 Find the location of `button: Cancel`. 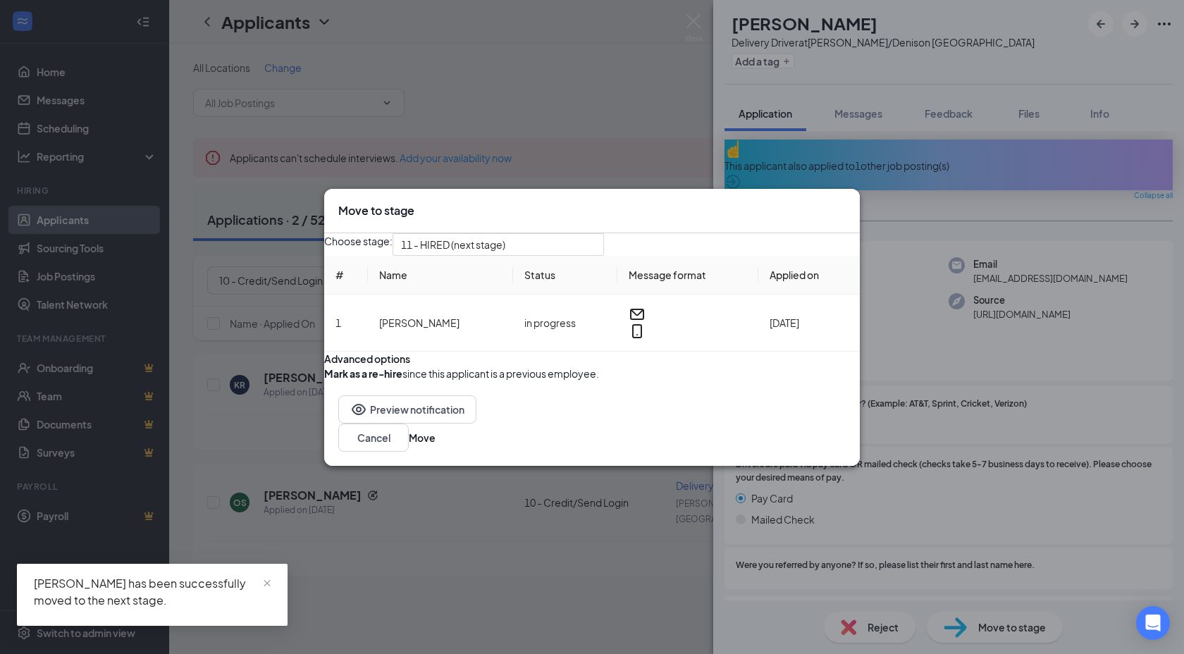

button: Cancel is located at coordinates (373, 438).